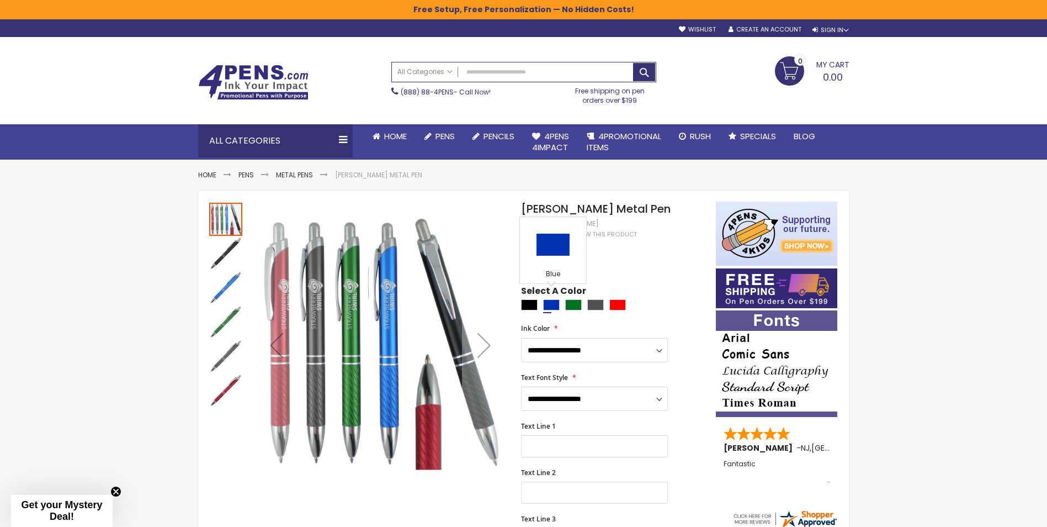 Image resolution: width=1047 pixels, height=527 pixels. I want to click on a: Pencils, so click(494, 136).